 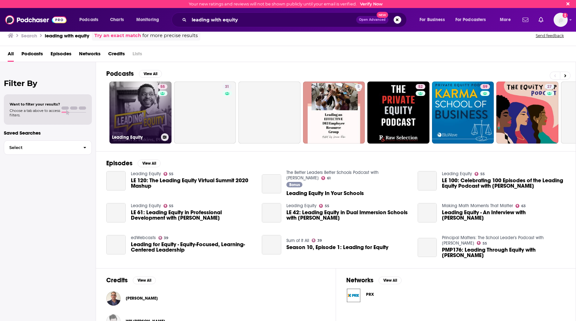 What do you see at coordinates (193, 247) in the screenshot?
I see `span: Leading for Equity - Equity-Focused, Learning-Centered Leadership` at bounding box center [193, 247].